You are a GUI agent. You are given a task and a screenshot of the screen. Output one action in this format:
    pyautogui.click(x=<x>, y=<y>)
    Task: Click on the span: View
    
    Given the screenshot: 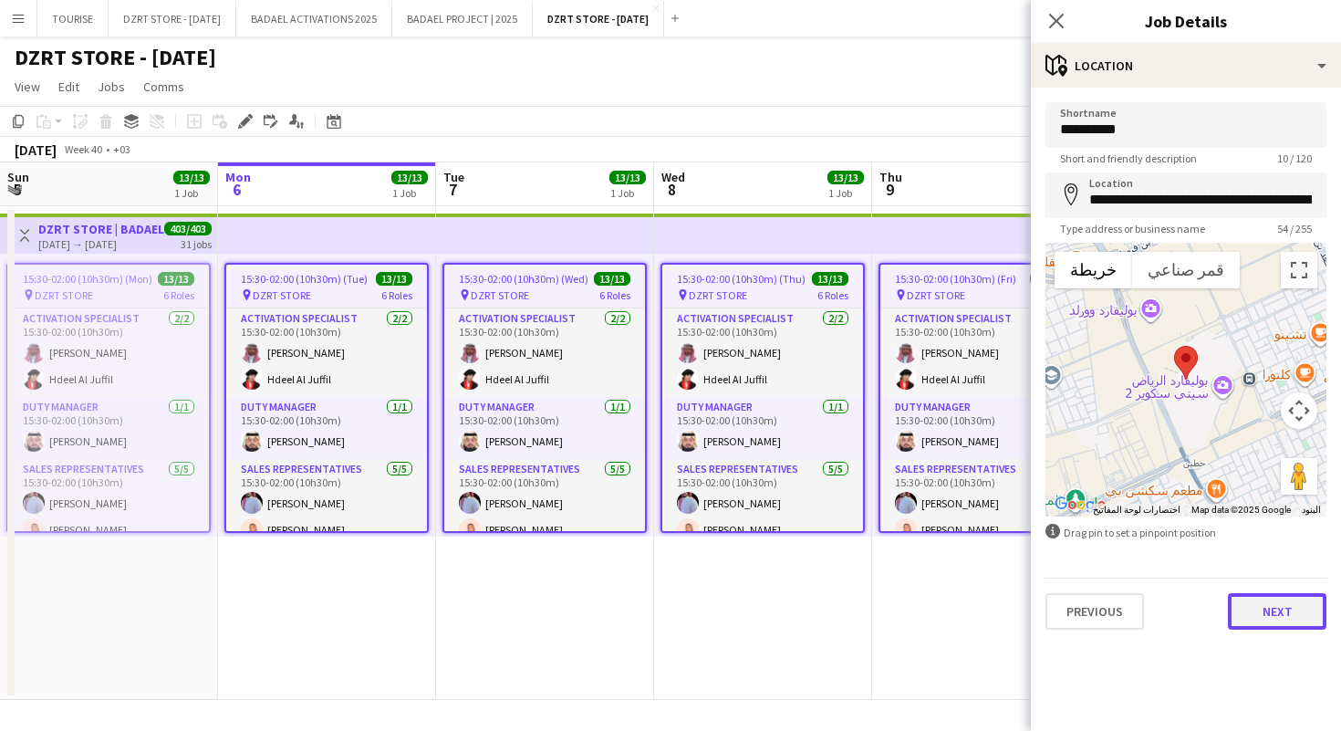 What is the action you would take?
    pyautogui.click(x=27, y=87)
    